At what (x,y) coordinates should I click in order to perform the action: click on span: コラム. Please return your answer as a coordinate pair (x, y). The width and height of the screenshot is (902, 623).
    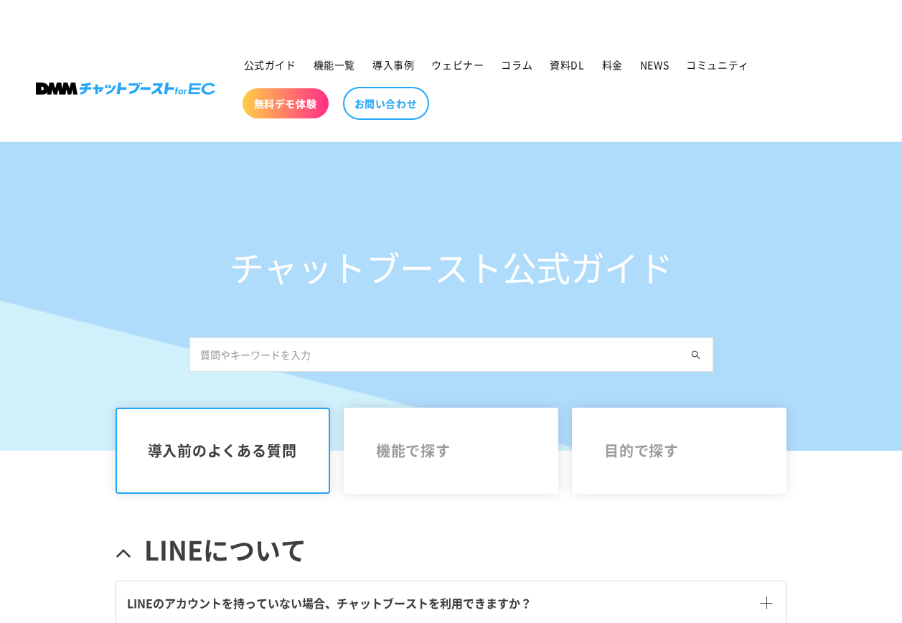
    Looking at the image, I should click on (517, 65).